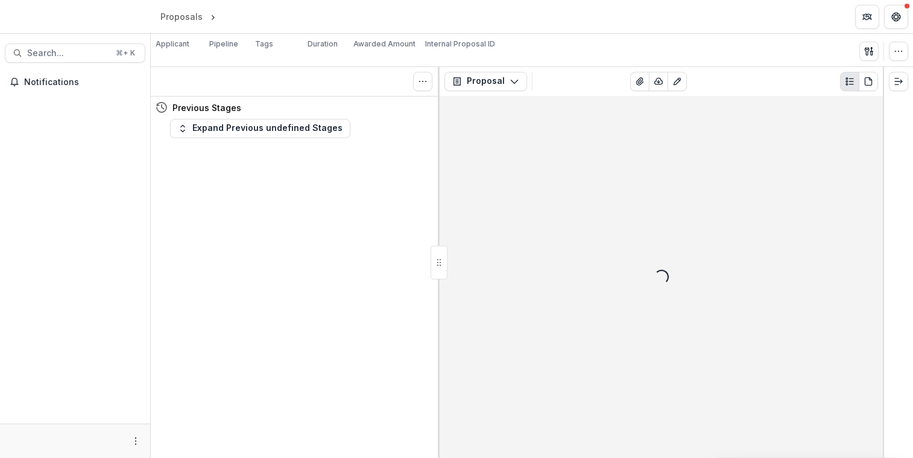  I want to click on button: PDF view, so click(868, 81).